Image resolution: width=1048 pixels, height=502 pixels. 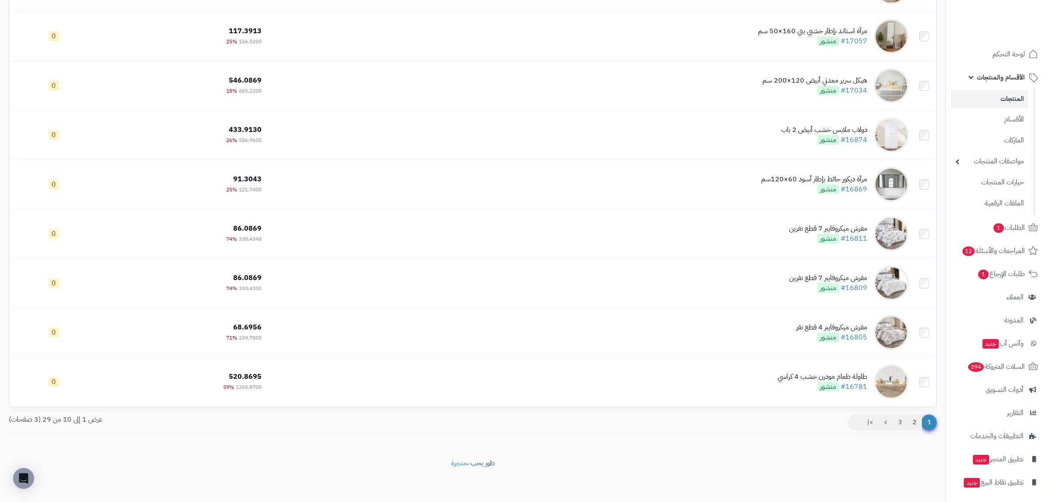 I want to click on a: السلات المتروكة294, so click(x=997, y=366).